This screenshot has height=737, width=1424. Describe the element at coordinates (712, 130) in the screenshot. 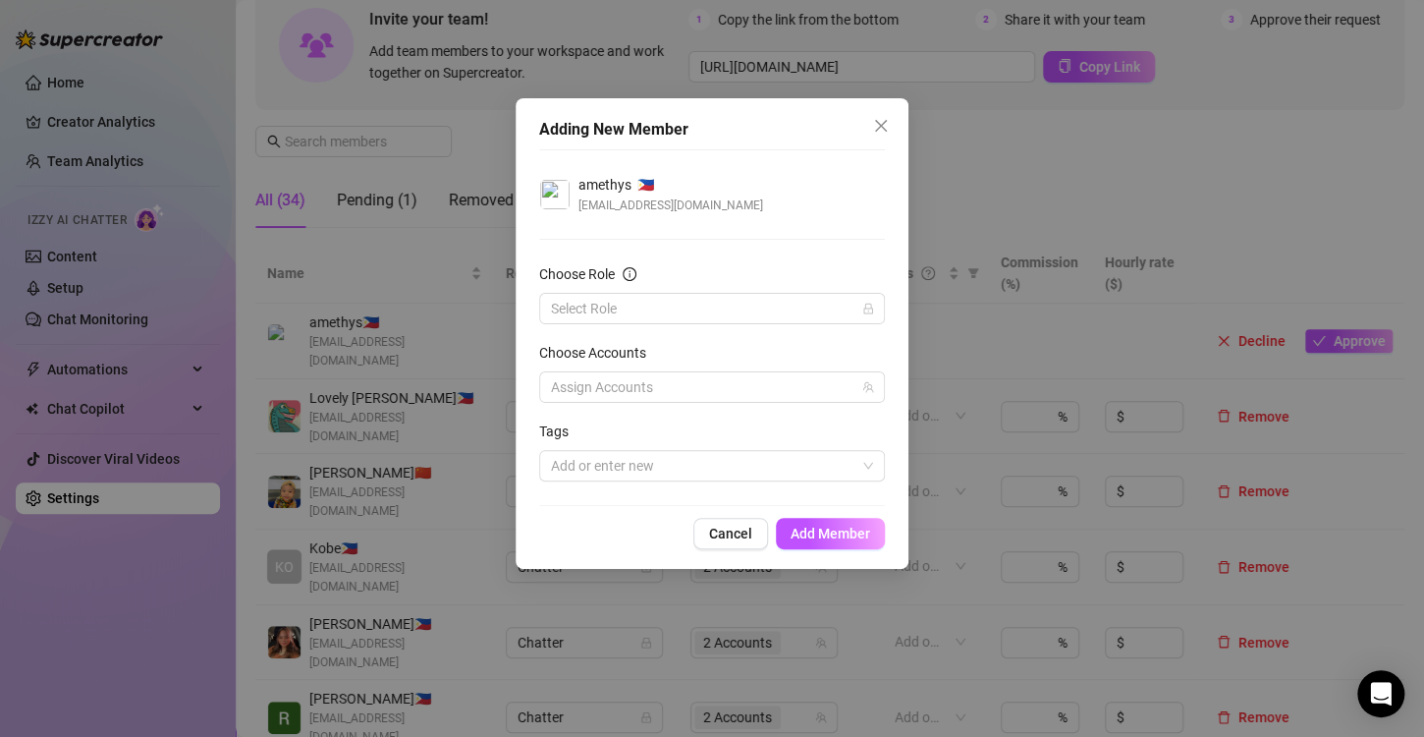

I see `div: Adding New Member` at that location.